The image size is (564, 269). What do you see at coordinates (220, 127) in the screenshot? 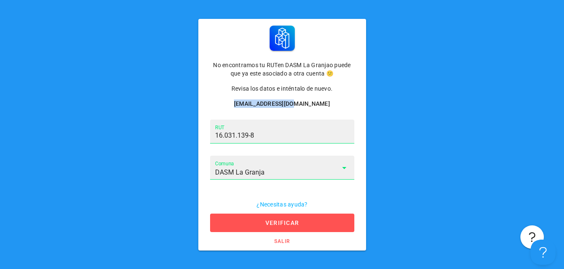
I see `label: RUT` at bounding box center [220, 127].